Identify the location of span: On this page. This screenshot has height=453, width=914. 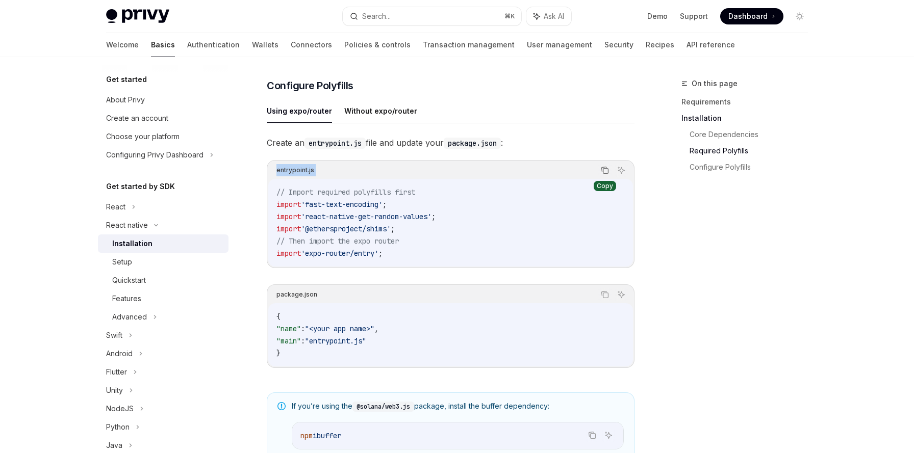
(715, 84).